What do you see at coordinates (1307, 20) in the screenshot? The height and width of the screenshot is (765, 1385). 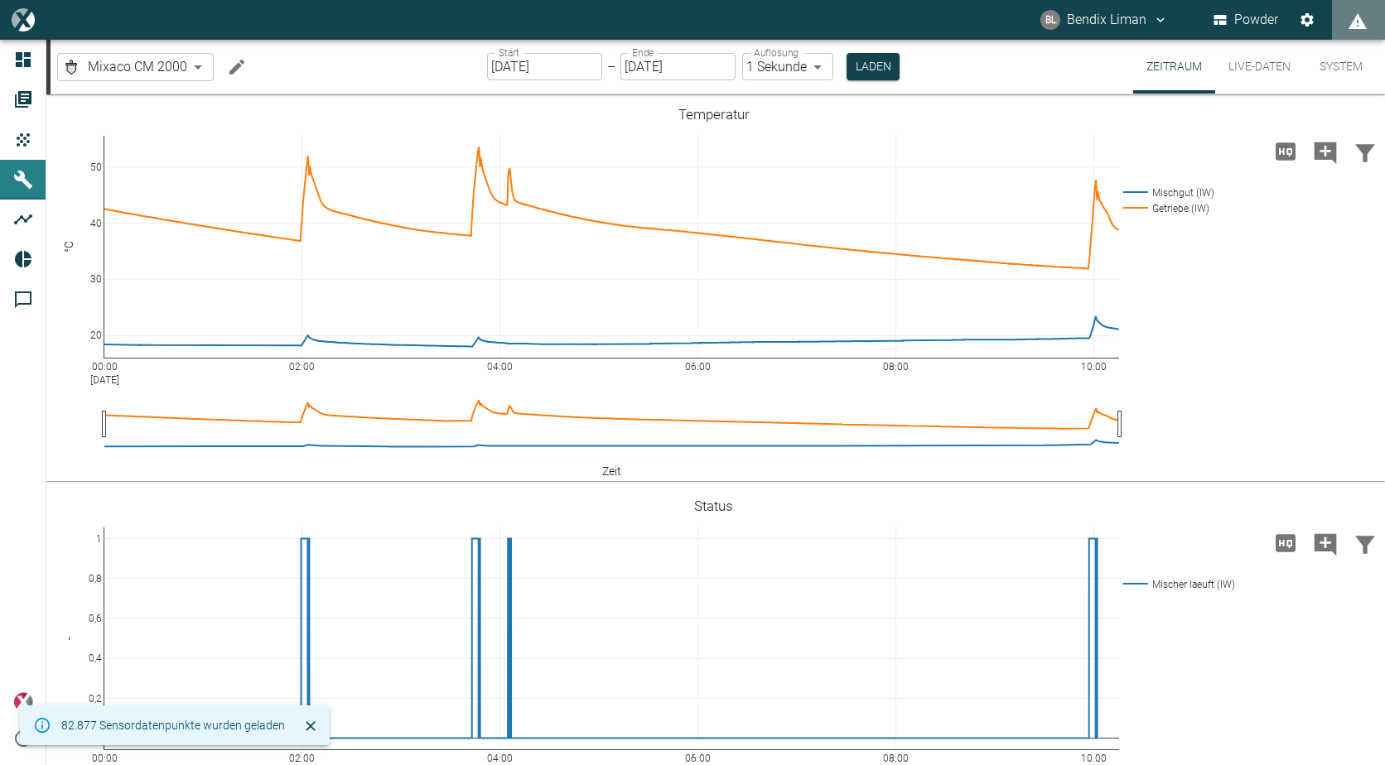 I see `button: Einstellungen` at bounding box center [1307, 20].